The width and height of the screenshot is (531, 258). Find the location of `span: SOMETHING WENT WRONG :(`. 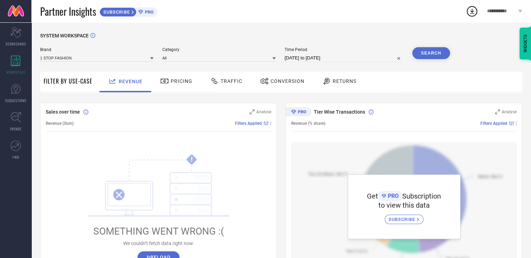

span: SOMETHING WENT WRONG :( is located at coordinates (158, 231).